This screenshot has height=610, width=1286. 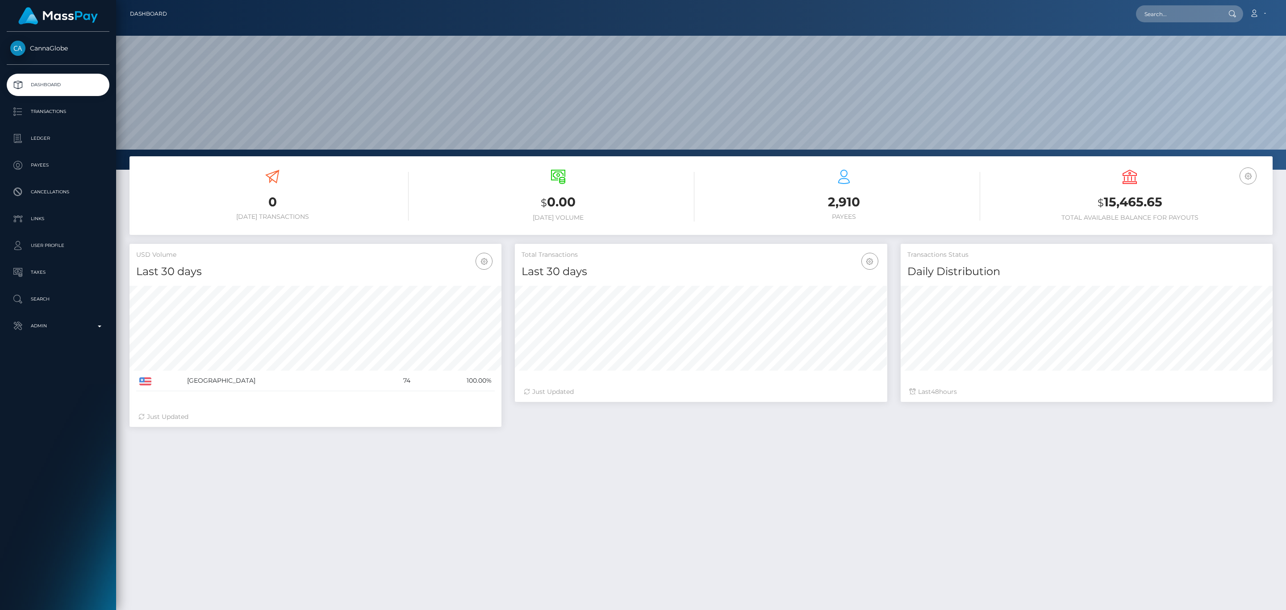 What do you see at coordinates (58, 326) in the screenshot?
I see `p: Admin` at bounding box center [58, 326].